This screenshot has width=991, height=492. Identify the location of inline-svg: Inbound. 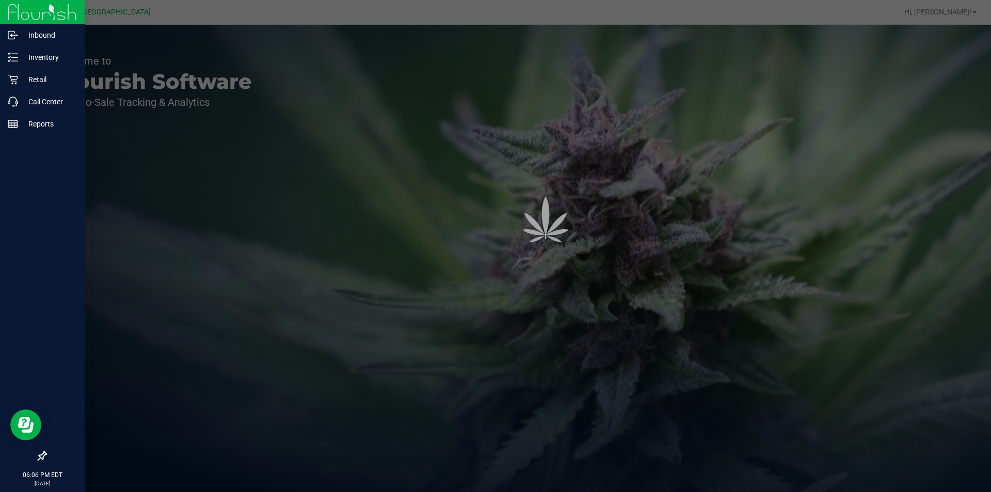
(13, 35).